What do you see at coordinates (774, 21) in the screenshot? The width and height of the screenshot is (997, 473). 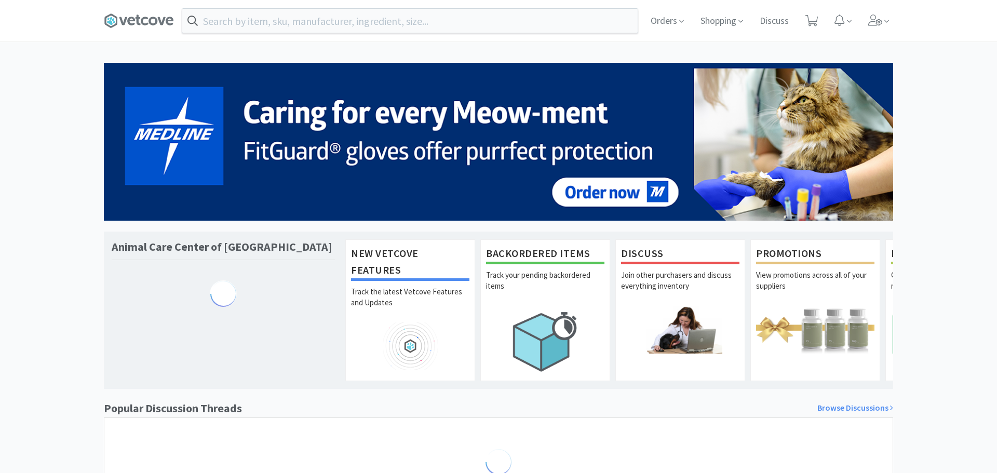 I see `a: Discuss` at bounding box center [774, 21].